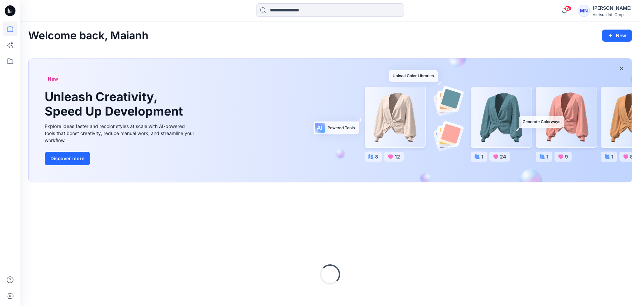  I want to click on button: Discover more, so click(67, 159).